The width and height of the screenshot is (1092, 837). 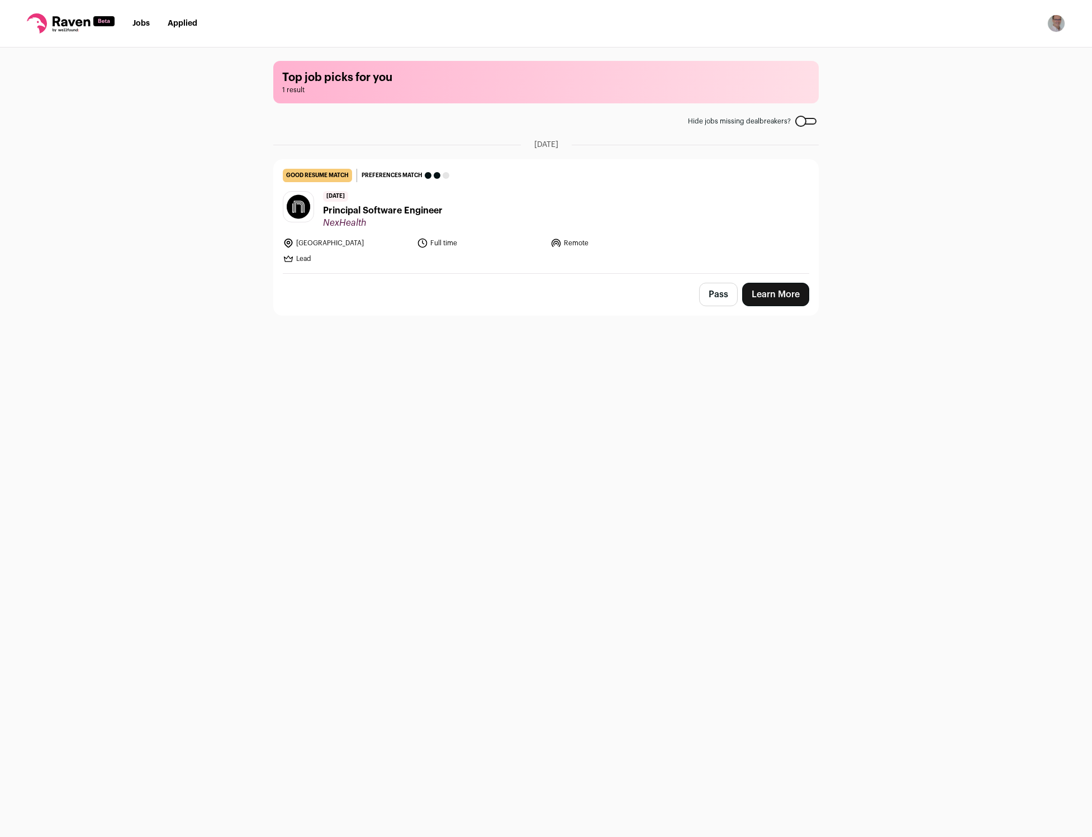 What do you see at coordinates (317, 175) in the screenshot?
I see `div: good resume match` at bounding box center [317, 175].